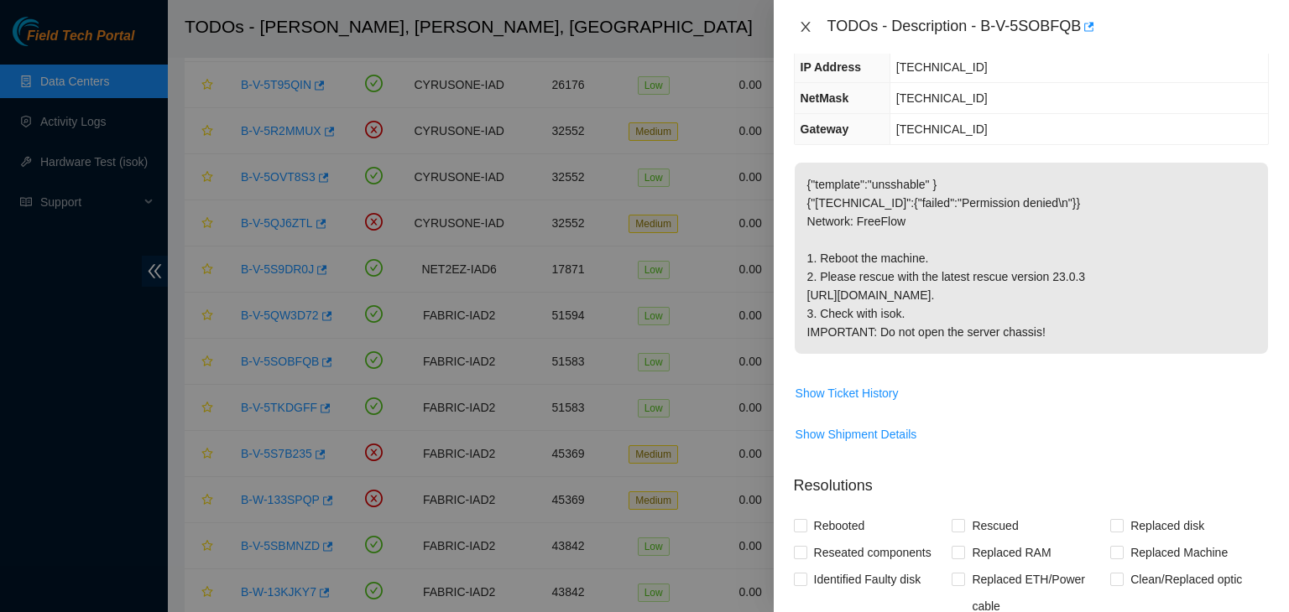 The image size is (1289, 612). I want to click on span: Rebooted, so click(839, 526).